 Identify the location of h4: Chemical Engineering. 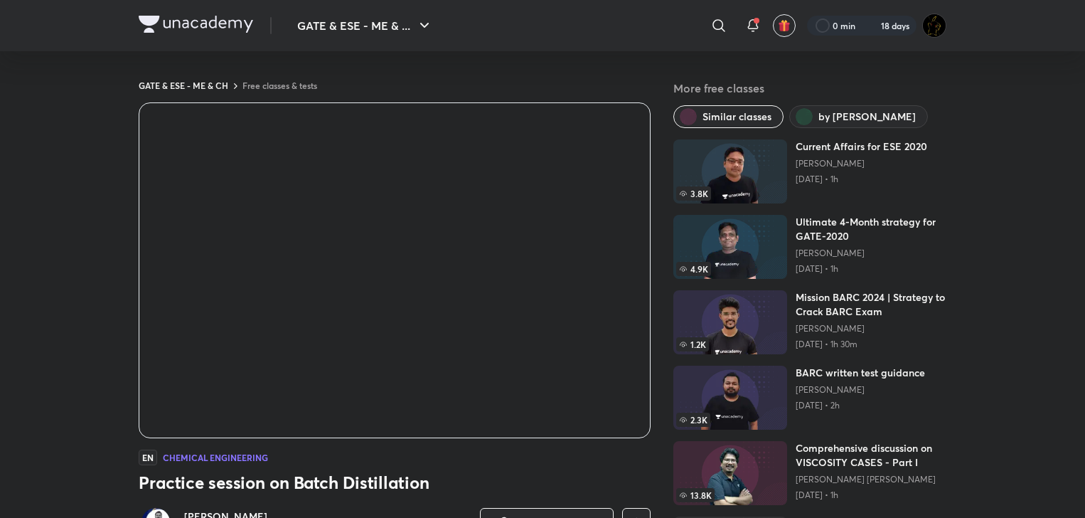
(215, 457).